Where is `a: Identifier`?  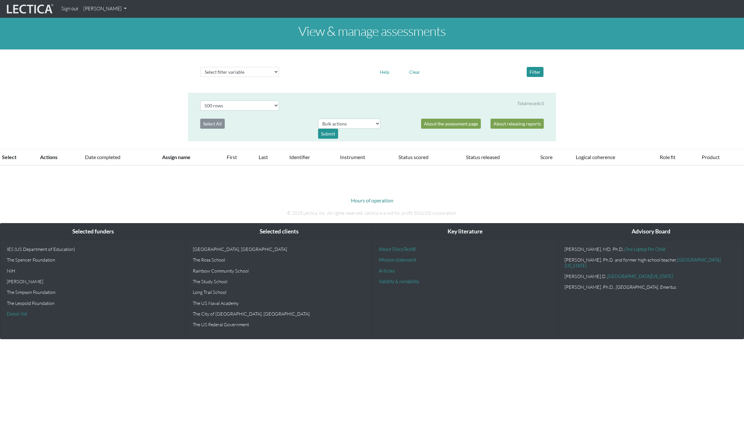
a: Identifier is located at coordinates (300, 157).